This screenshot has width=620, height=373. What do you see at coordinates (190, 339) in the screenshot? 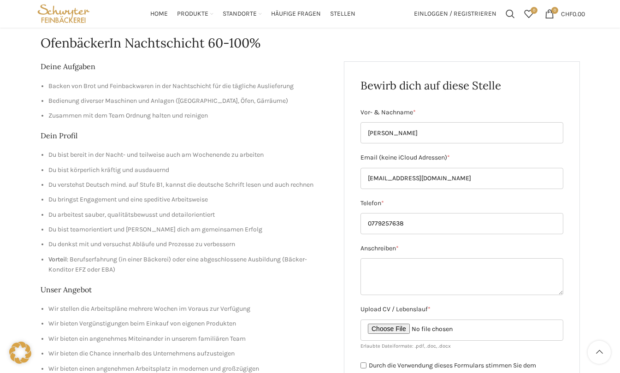
I see `li: Wir bieten ein angenehmes Miteinander in unserem familiären Team` at bounding box center [190, 339].